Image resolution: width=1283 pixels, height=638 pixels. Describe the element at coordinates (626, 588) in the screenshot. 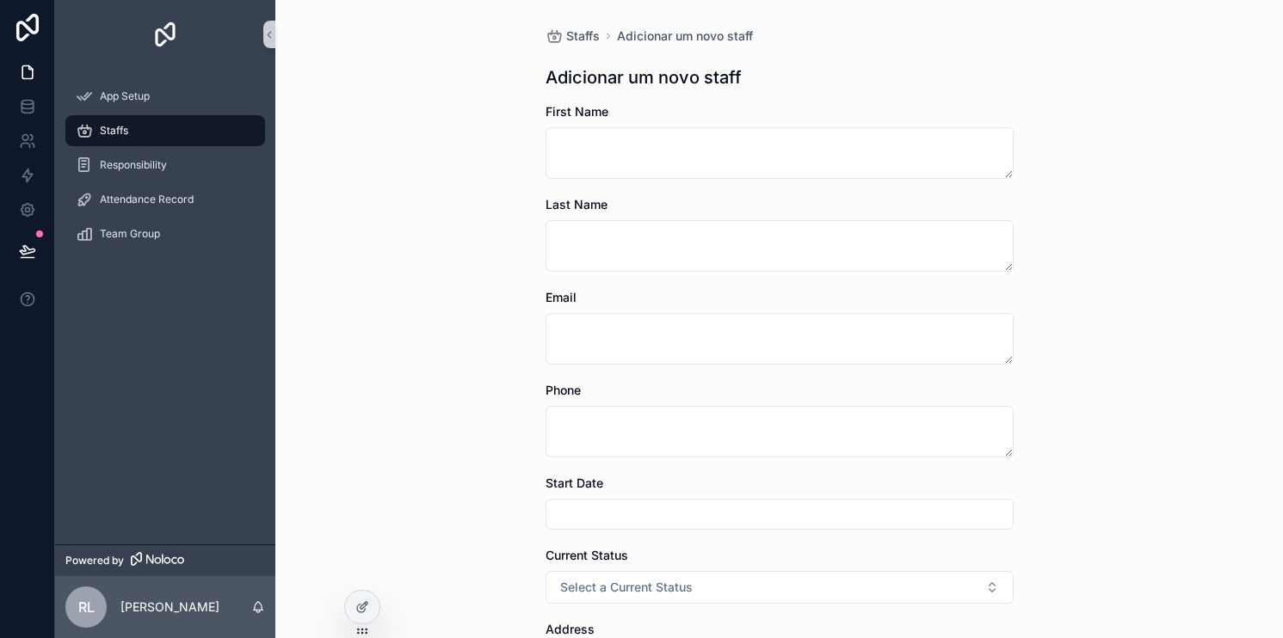

I see `span: Select a Current Status` at that location.